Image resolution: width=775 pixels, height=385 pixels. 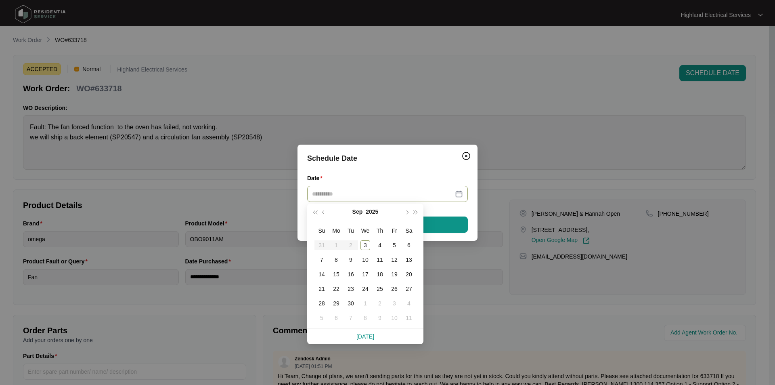 I want to click on div: 18, so click(x=380, y=274).